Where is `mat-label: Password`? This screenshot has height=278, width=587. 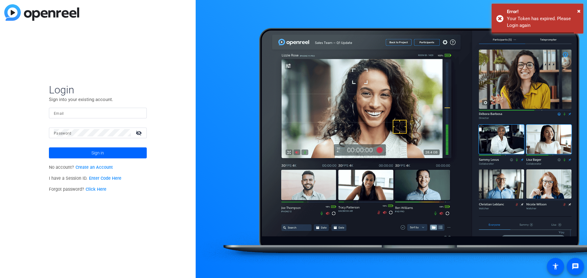 mat-label: Password is located at coordinates (62, 134).